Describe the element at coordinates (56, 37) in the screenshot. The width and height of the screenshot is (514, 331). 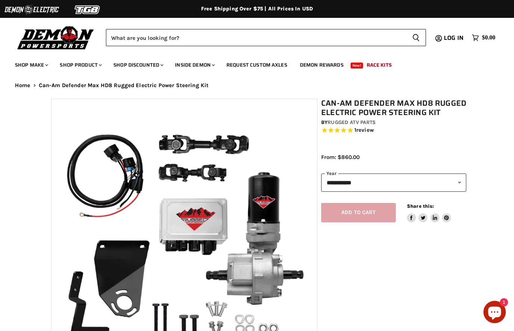
I see `img: Demon Powersports` at that location.